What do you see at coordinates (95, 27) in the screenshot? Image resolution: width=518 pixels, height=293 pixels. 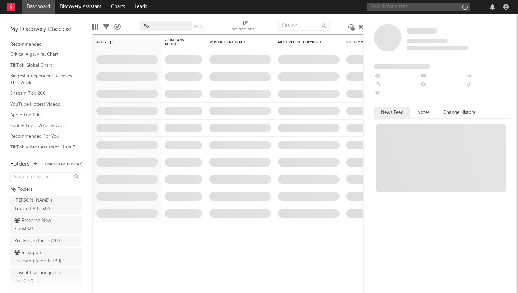 I see `div: Edit Columns` at bounding box center [95, 27].